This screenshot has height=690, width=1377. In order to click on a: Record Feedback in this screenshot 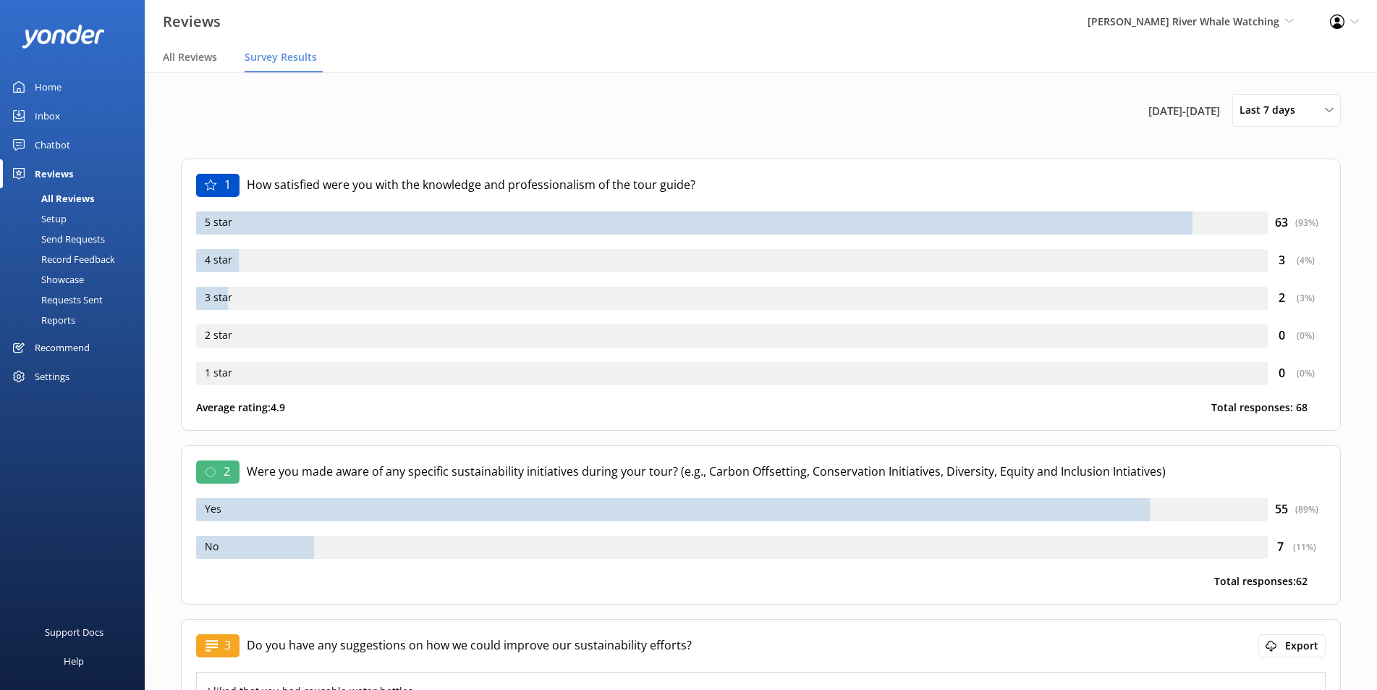, I will do `click(77, 259)`.